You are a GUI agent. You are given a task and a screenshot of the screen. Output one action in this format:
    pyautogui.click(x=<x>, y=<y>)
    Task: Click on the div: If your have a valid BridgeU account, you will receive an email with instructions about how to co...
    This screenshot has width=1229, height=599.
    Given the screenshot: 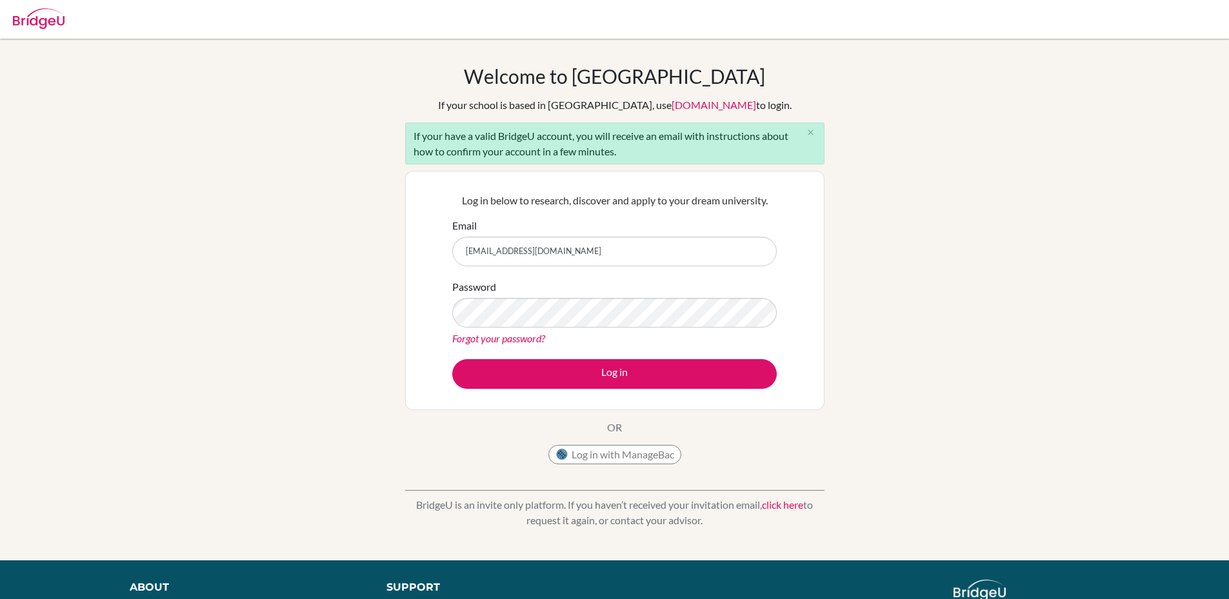 What is the action you would take?
    pyautogui.click(x=615, y=143)
    